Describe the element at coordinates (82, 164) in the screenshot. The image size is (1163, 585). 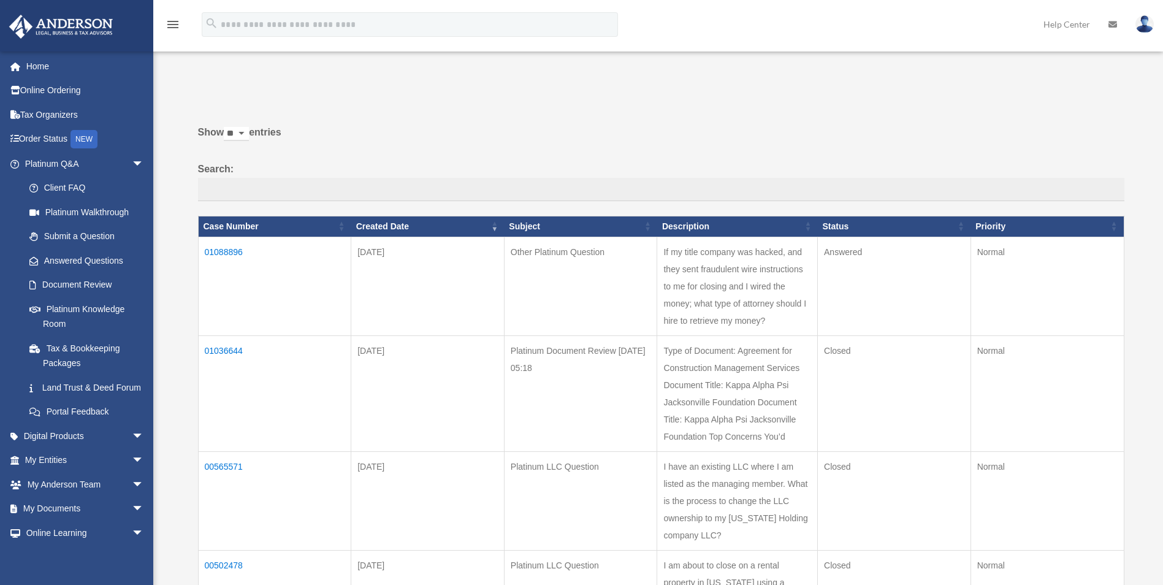
I see `a: Platinum Q&Aarrow_drop_down` at that location.